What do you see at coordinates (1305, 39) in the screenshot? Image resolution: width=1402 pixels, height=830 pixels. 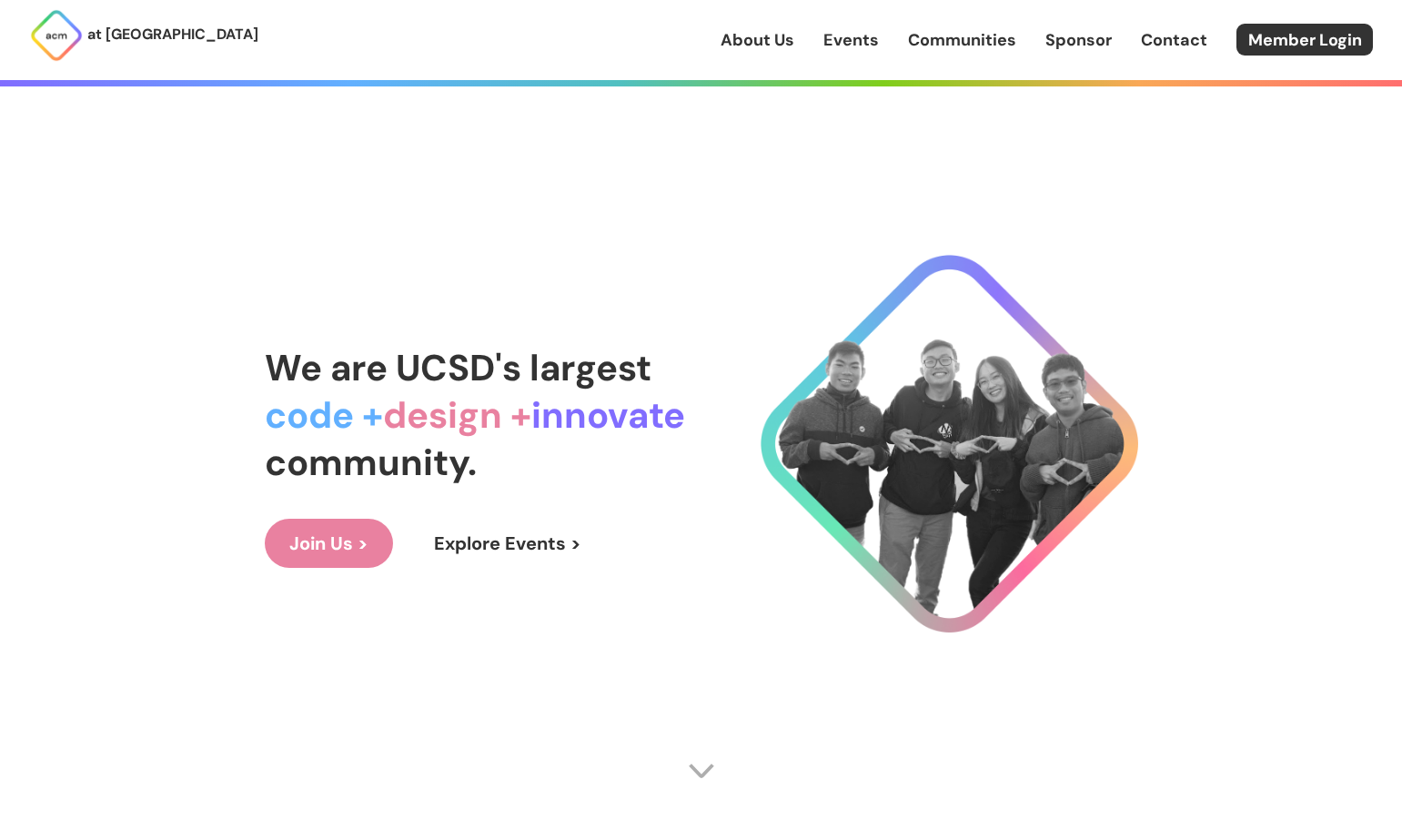 I see `a: Member Login` at bounding box center [1305, 39].